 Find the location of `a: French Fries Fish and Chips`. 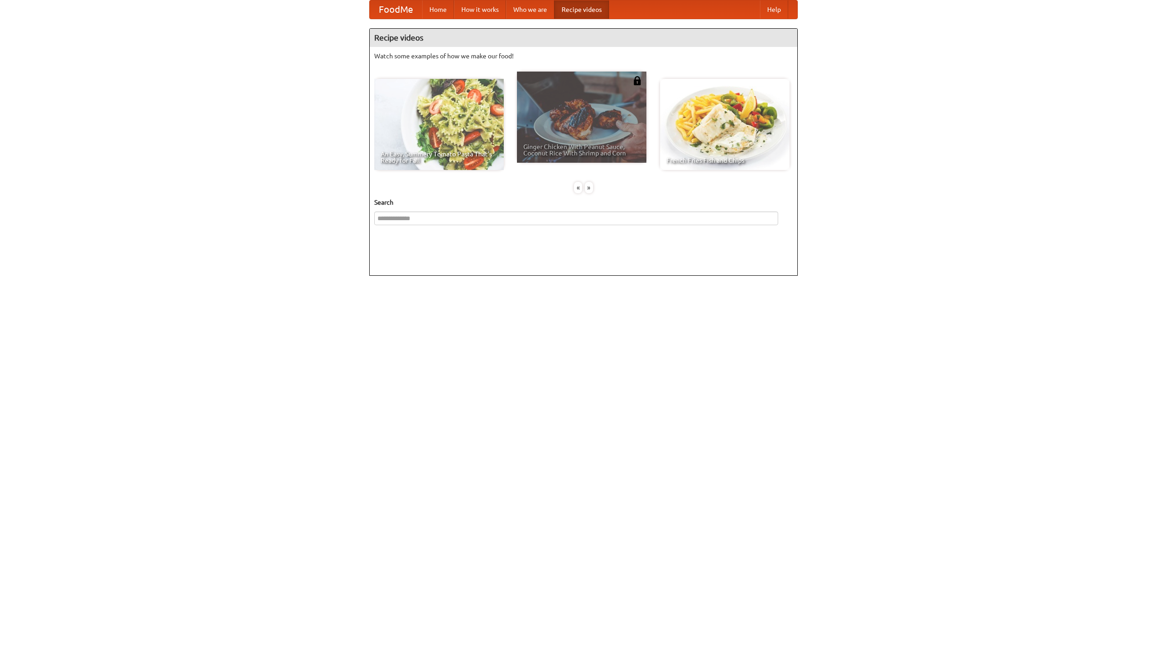

a: French Fries Fish and Chips is located at coordinates (725, 124).